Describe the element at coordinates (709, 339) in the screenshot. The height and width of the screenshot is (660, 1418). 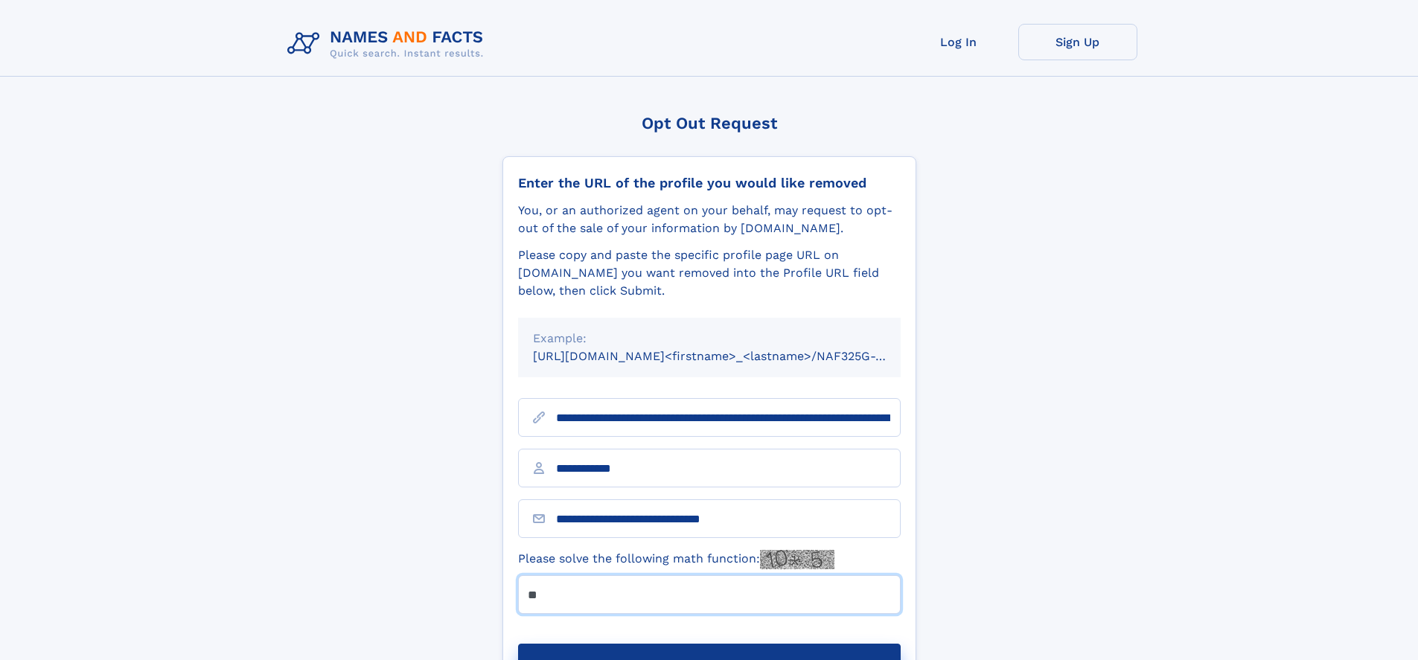
I see `div: Example:` at that location.